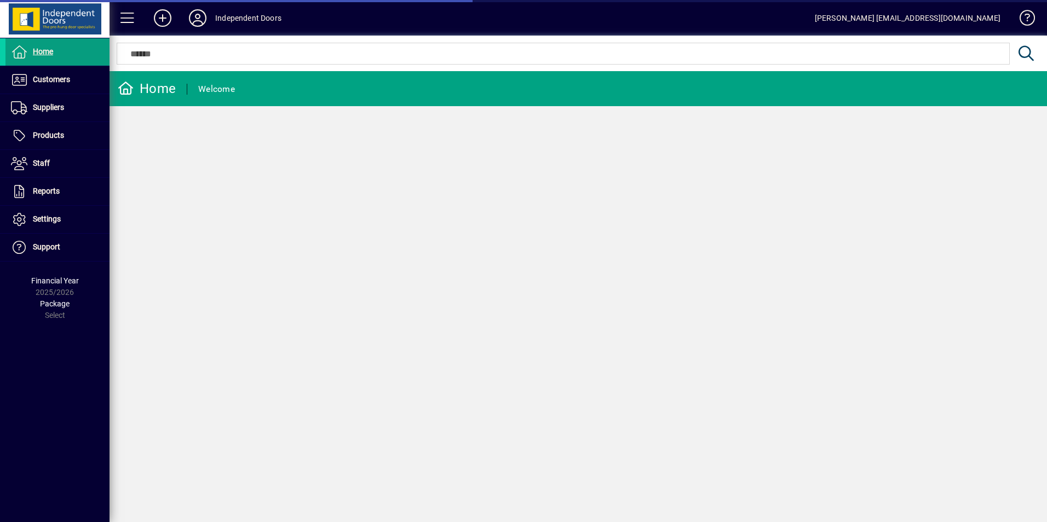 Image resolution: width=1047 pixels, height=522 pixels. I want to click on span: Home, so click(43, 51).